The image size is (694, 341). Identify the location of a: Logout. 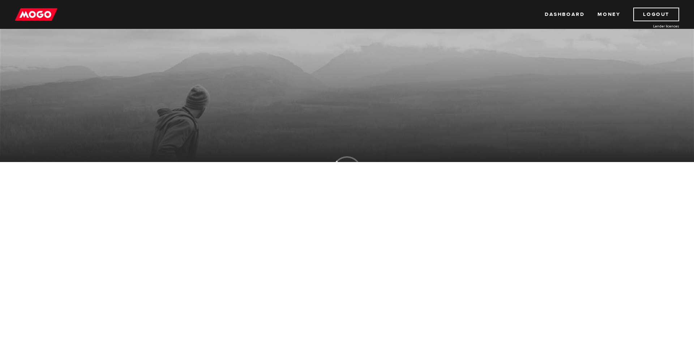
(656, 14).